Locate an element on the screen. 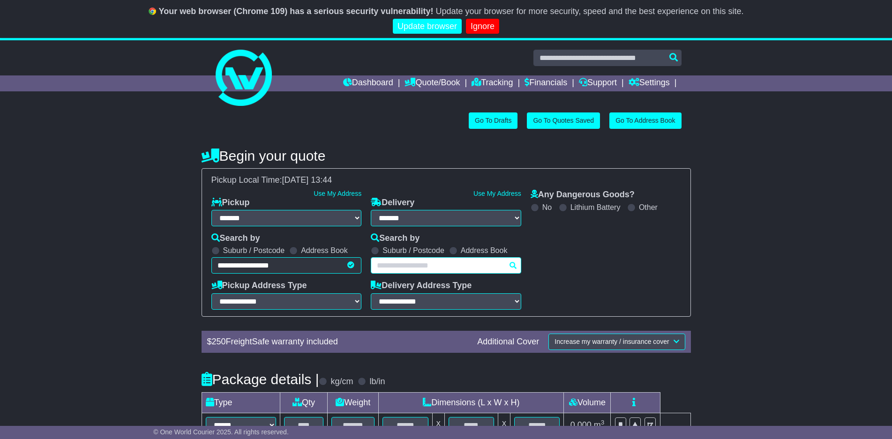 The image size is (892, 439). label: Pickup is located at coordinates (231, 203).